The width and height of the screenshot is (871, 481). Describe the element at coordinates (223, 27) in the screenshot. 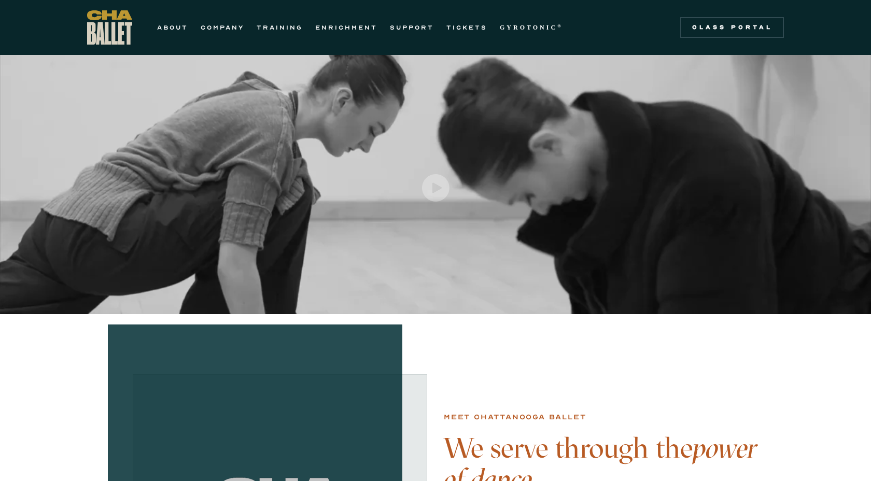

I see `a: COMPANY` at that location.